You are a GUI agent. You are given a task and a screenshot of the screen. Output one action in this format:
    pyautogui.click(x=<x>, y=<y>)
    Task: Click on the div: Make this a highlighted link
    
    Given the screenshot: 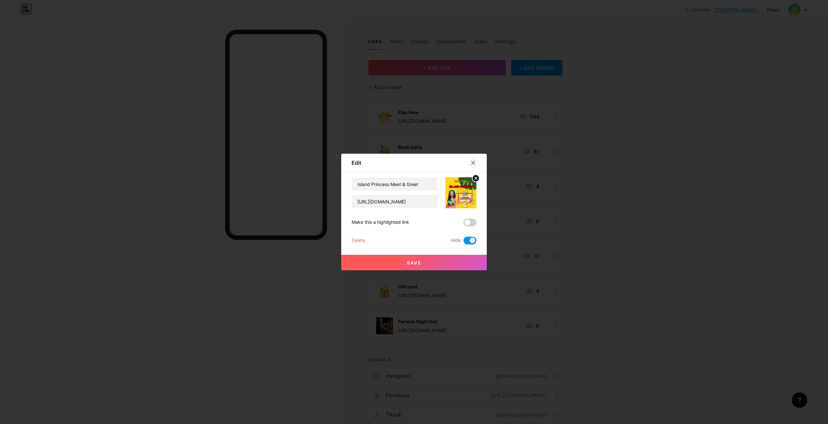 What is the action you would take?
    pyautogui.click(x=380, y=223)
    